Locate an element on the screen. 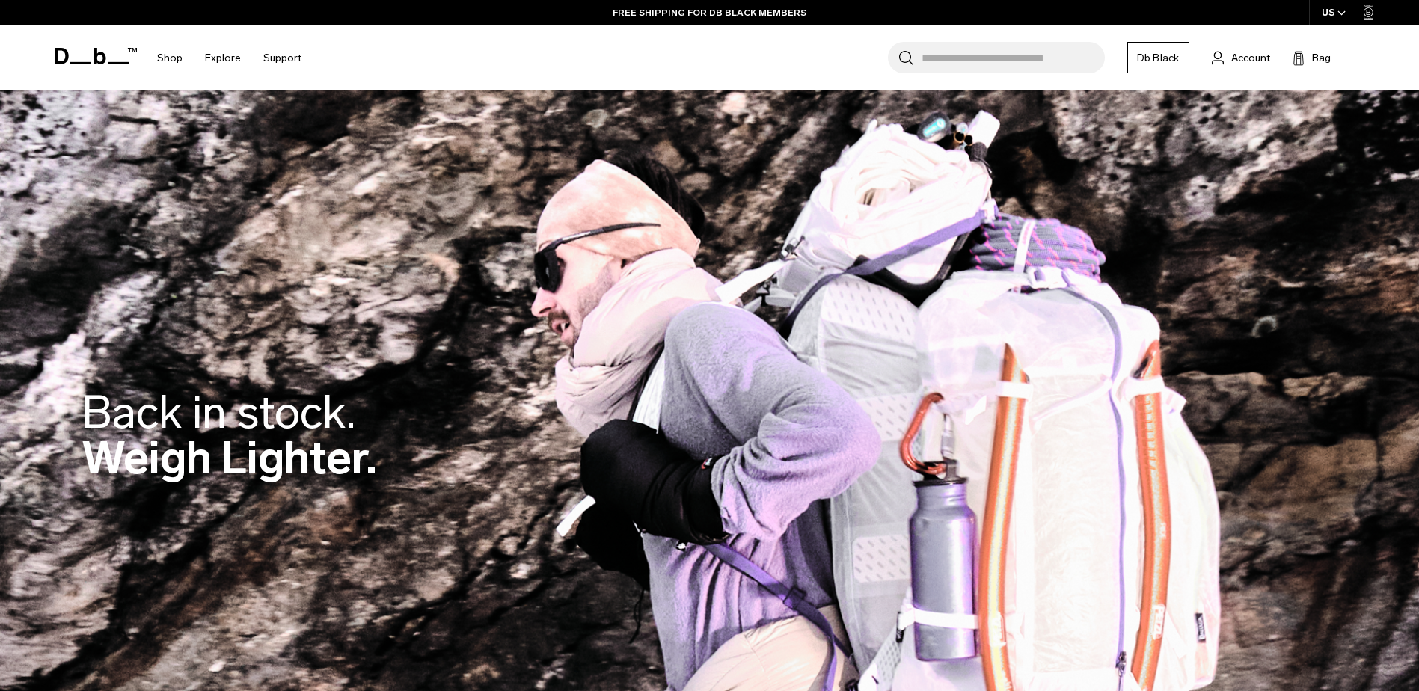 The width and height of the screenshot is (1419, 691). a: Db Black is located at coordinates (1158, 58).